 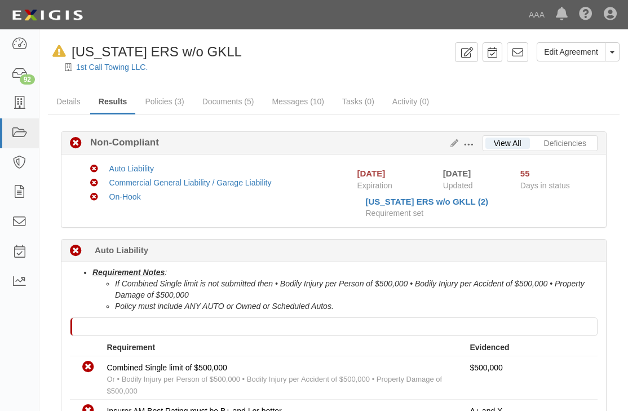 I want to click on i: Help Center - Complianz, so click(x=586, y=15).